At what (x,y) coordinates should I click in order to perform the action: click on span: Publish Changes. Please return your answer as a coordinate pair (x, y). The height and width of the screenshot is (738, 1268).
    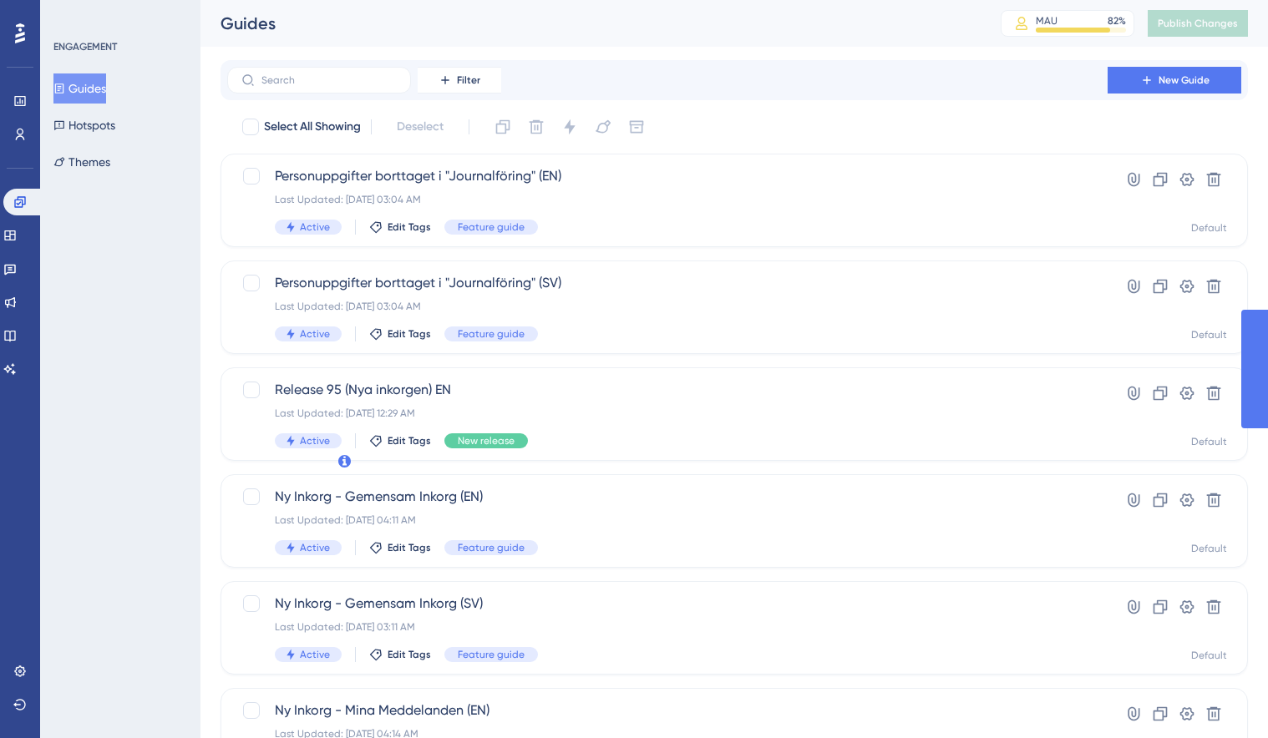
    Looking at the image, I should click on (1198, 23).